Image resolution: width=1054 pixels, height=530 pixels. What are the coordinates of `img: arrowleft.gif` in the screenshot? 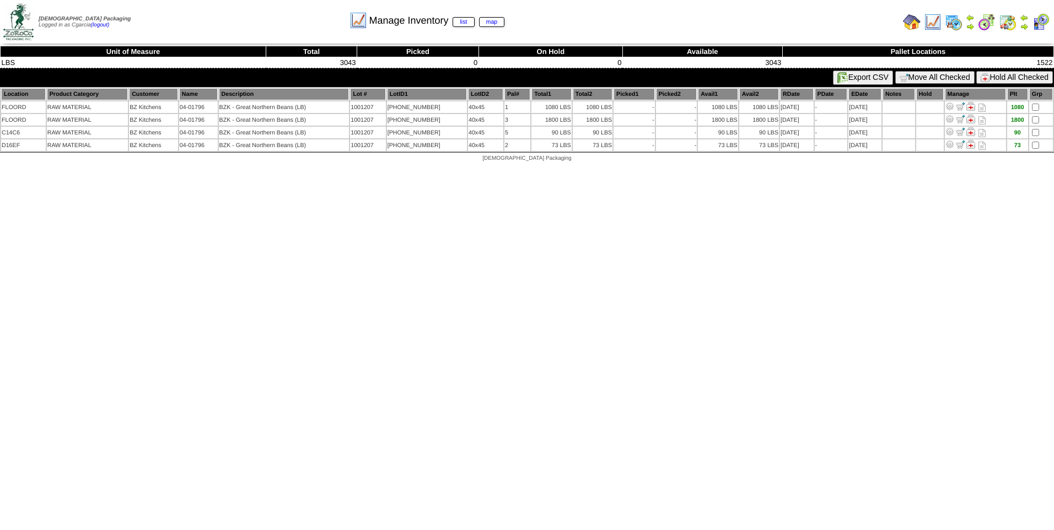 It's located at (1024, 18).